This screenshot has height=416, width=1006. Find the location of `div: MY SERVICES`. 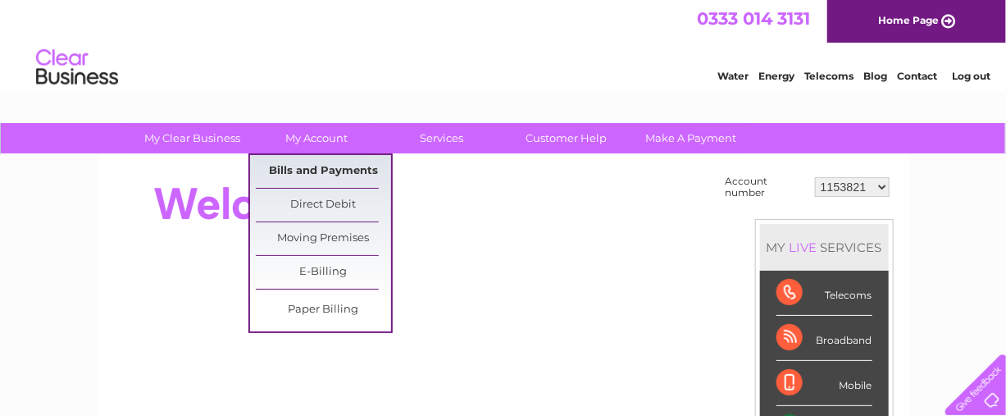

div: MY SERVICES is located at coordinates (824, 247).